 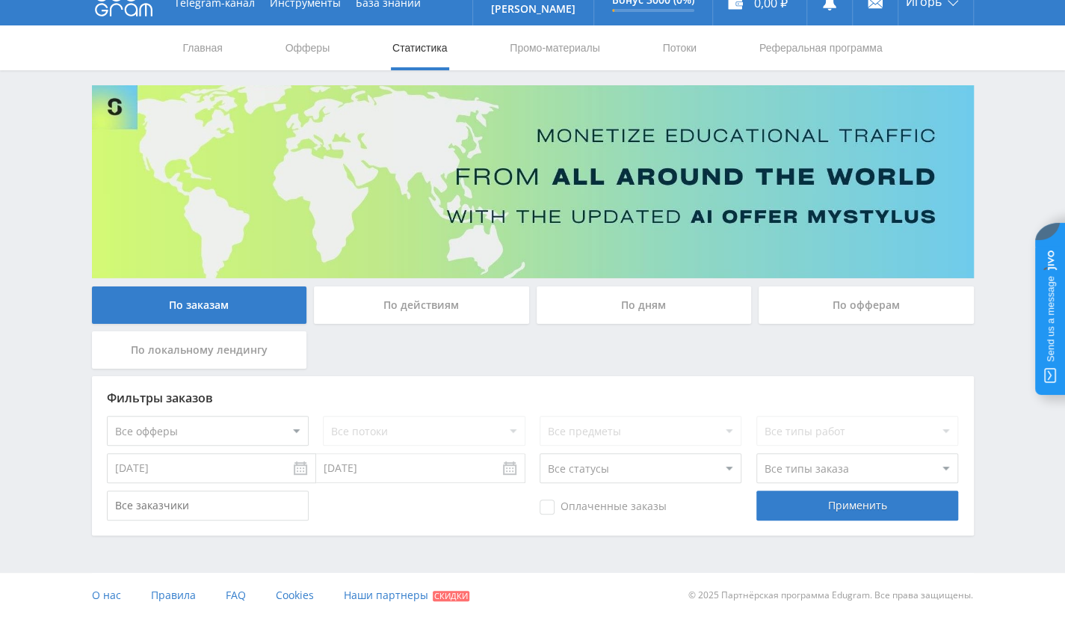 I want to click on span: Правила, so click(x=173, y=594).